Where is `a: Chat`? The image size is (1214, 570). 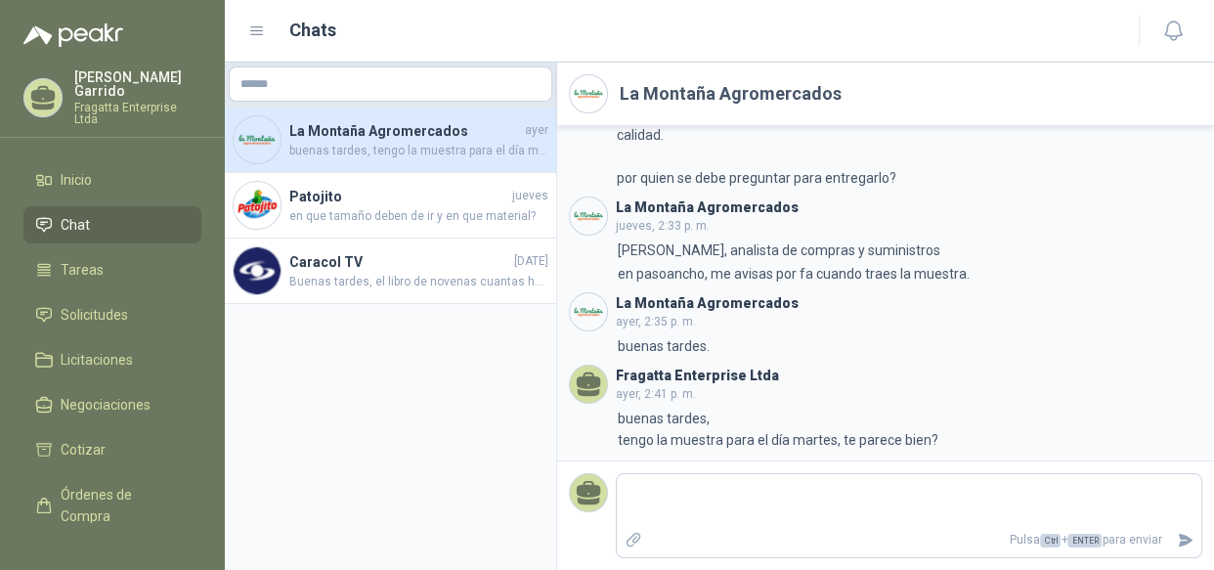
a: Chat is located at coordinates (112, 225).